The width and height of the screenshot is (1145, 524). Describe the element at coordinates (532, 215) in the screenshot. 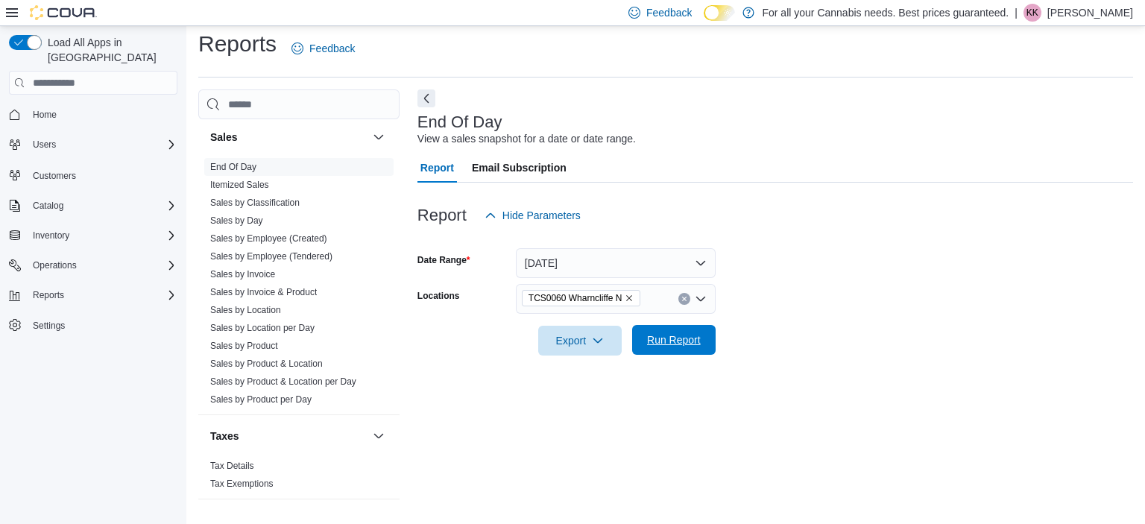

I see `button: Hide Parameters` at that location.